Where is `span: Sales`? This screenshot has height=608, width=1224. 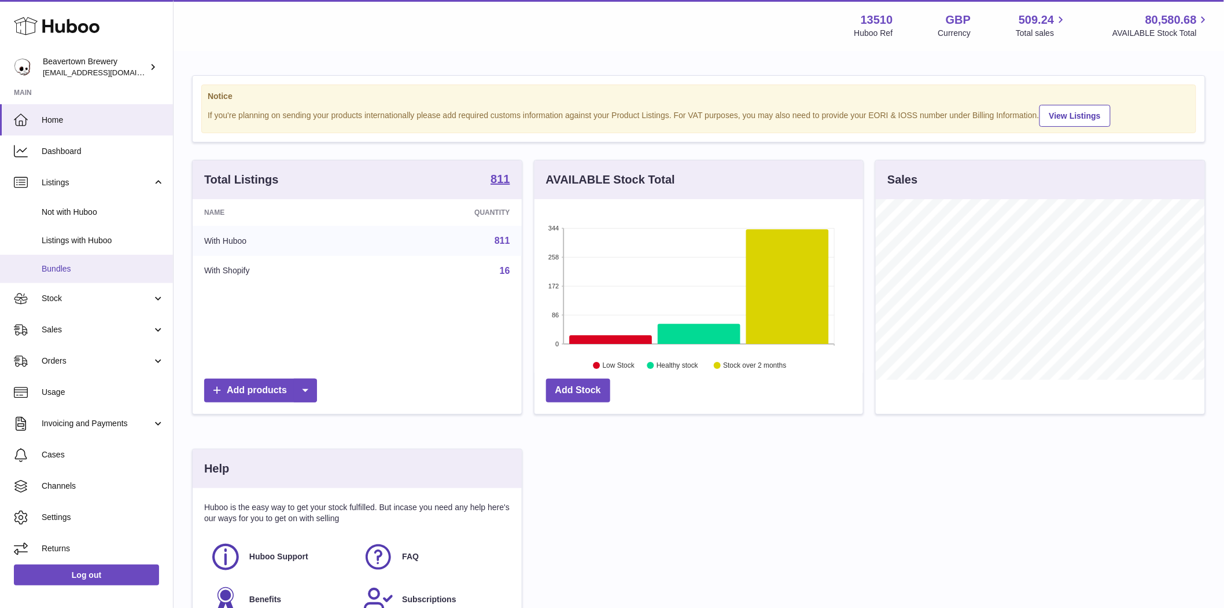
span: Sales is located at coordinates (97, 329).